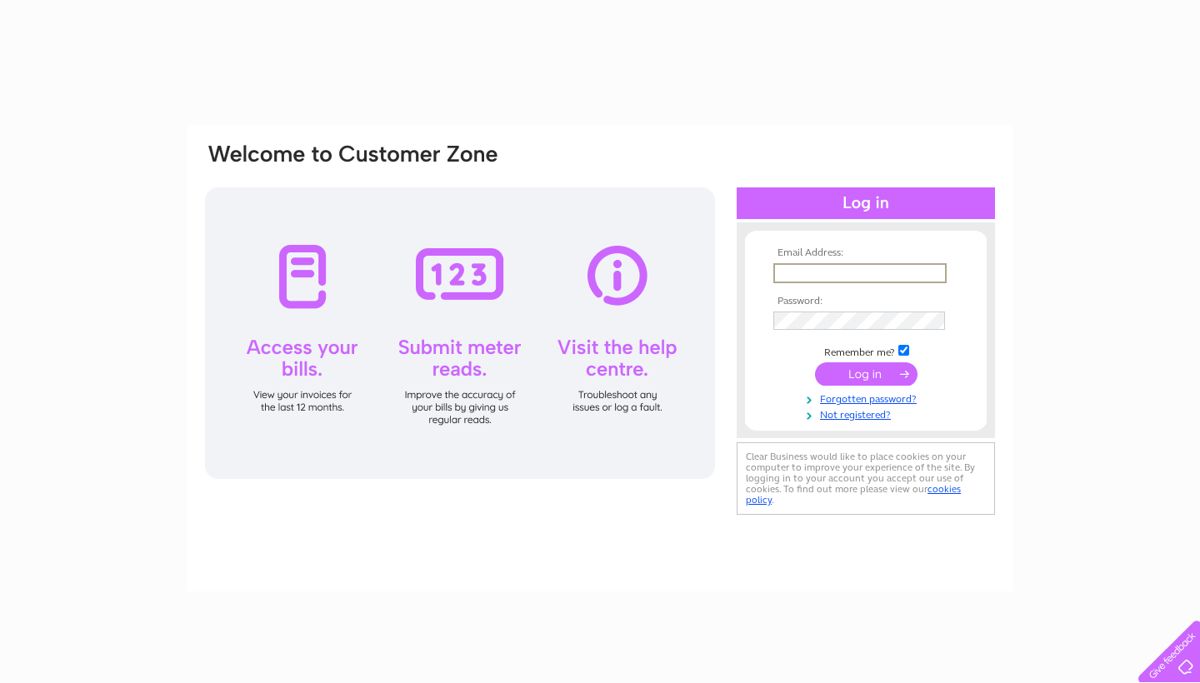  I want to click on input: Submit, so click(866, 374).